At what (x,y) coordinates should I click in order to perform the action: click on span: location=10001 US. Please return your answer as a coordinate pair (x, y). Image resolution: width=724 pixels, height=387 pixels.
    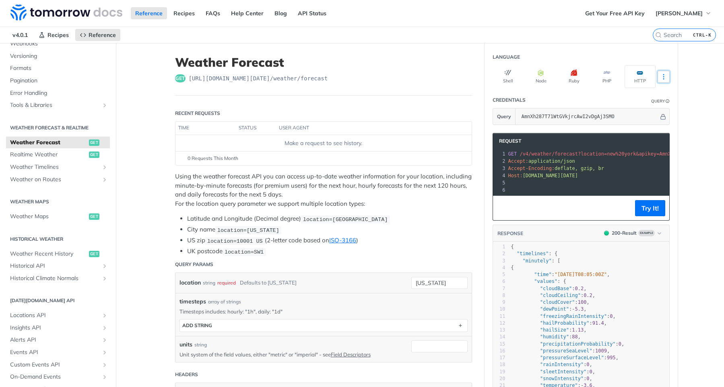
    Looking at the image, I should click on (235, 241).